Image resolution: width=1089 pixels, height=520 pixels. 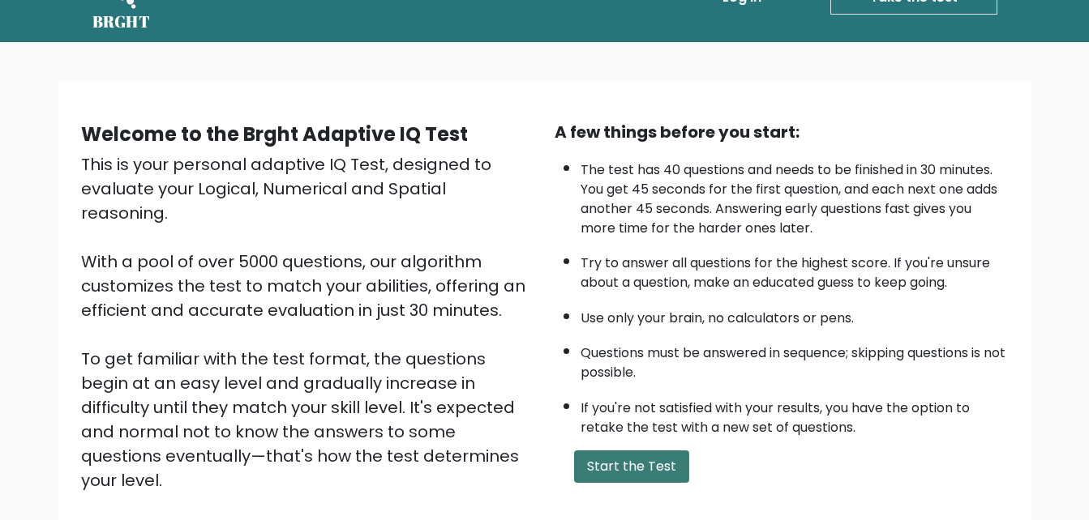 I want to click on li: The test has 40 questions and needs to be finished in 30 minutes. You get 45 seconds for the firs..., so click(x=794, y=195).